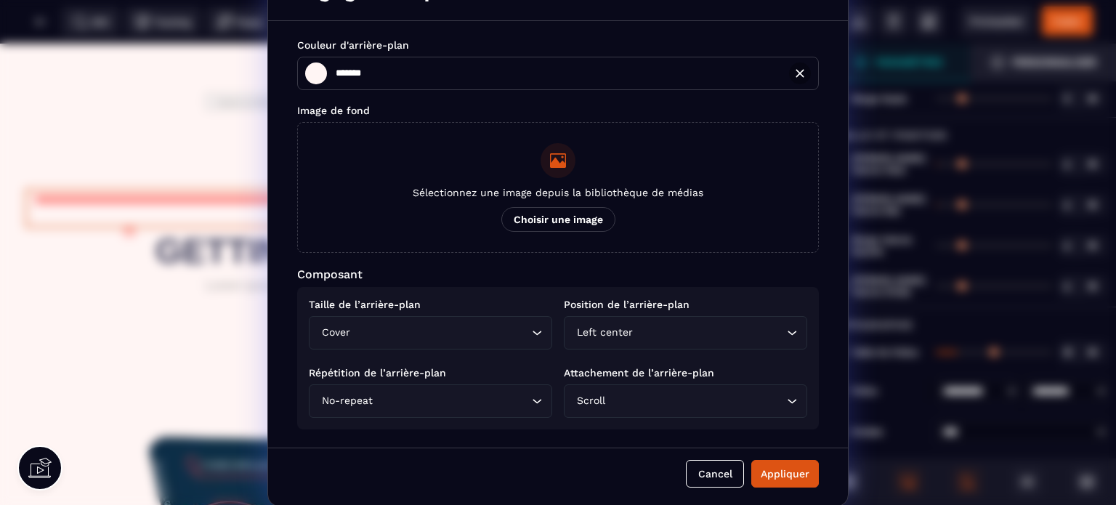  Describe the element at coordinates (558, 274) in the screenshot. I see `p: Composant` at that location.